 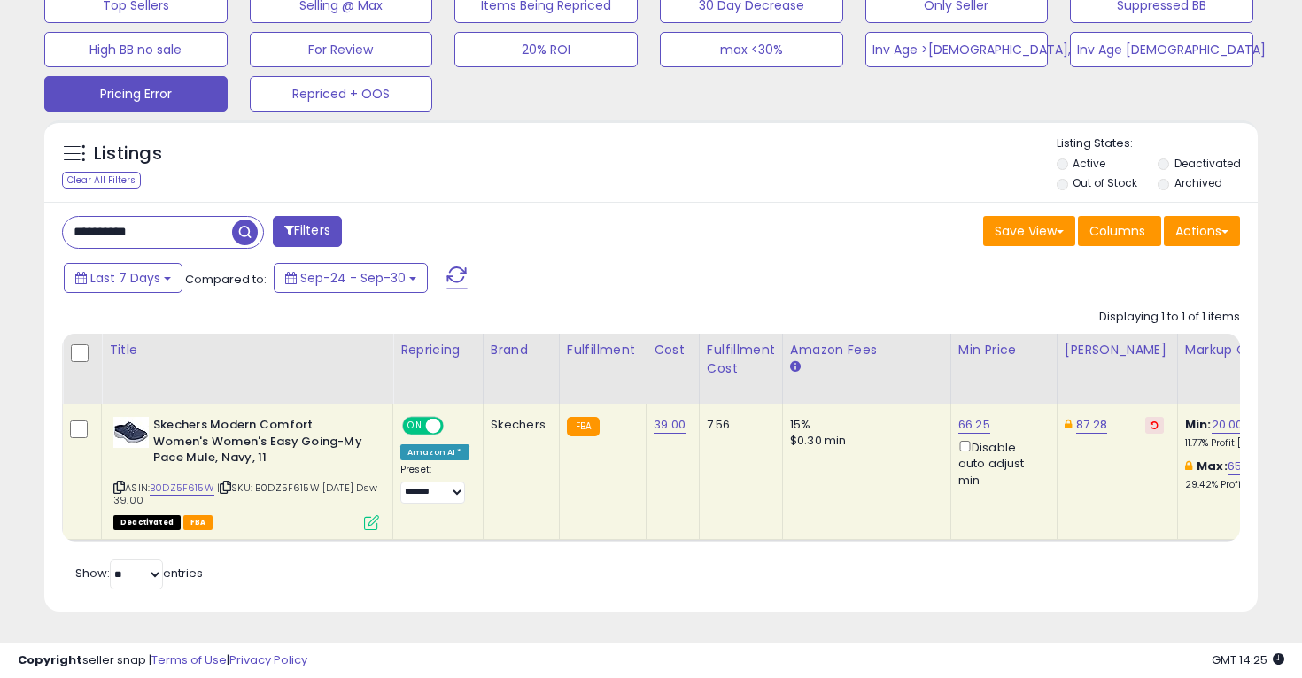 I want to click on span: All listings that are unavailable for purchase on Amazon for any reason other than out-of-stock, so click(x=147, y=523).